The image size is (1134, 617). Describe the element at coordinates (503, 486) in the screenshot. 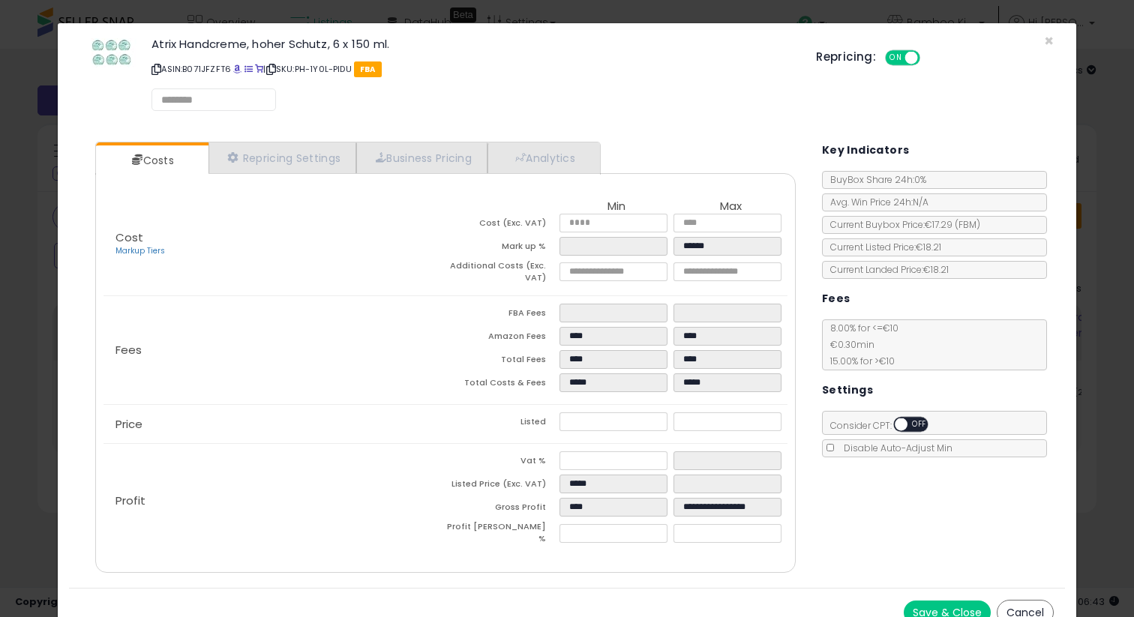

I see `td: Listed Price (Exc. VAT)` at that location.